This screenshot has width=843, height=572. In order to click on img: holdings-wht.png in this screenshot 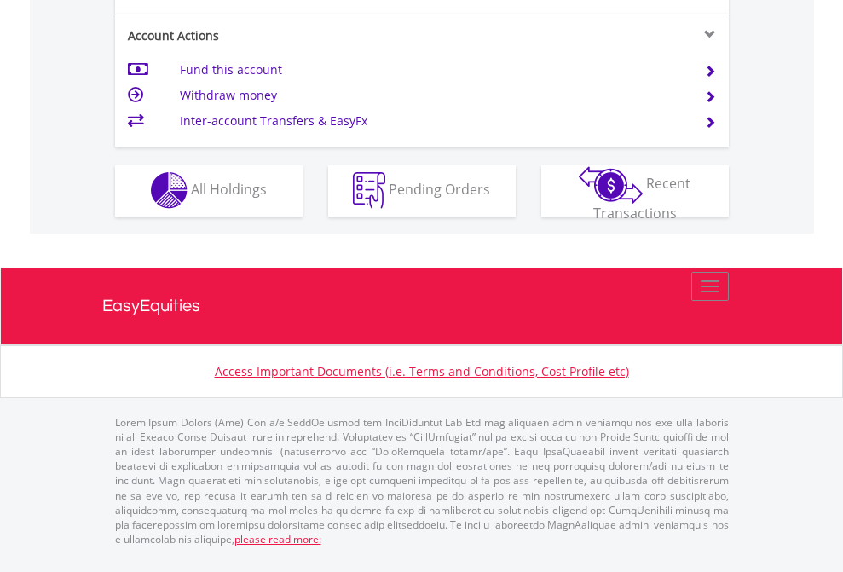, I will do `click(169, 190)`.